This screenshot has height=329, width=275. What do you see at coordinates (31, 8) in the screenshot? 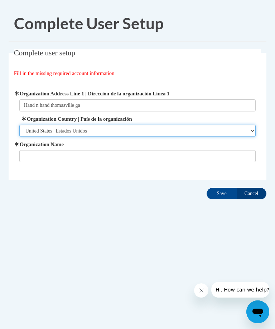
I see `span: Hi. How can we help?` at bounding box center [31, 8].